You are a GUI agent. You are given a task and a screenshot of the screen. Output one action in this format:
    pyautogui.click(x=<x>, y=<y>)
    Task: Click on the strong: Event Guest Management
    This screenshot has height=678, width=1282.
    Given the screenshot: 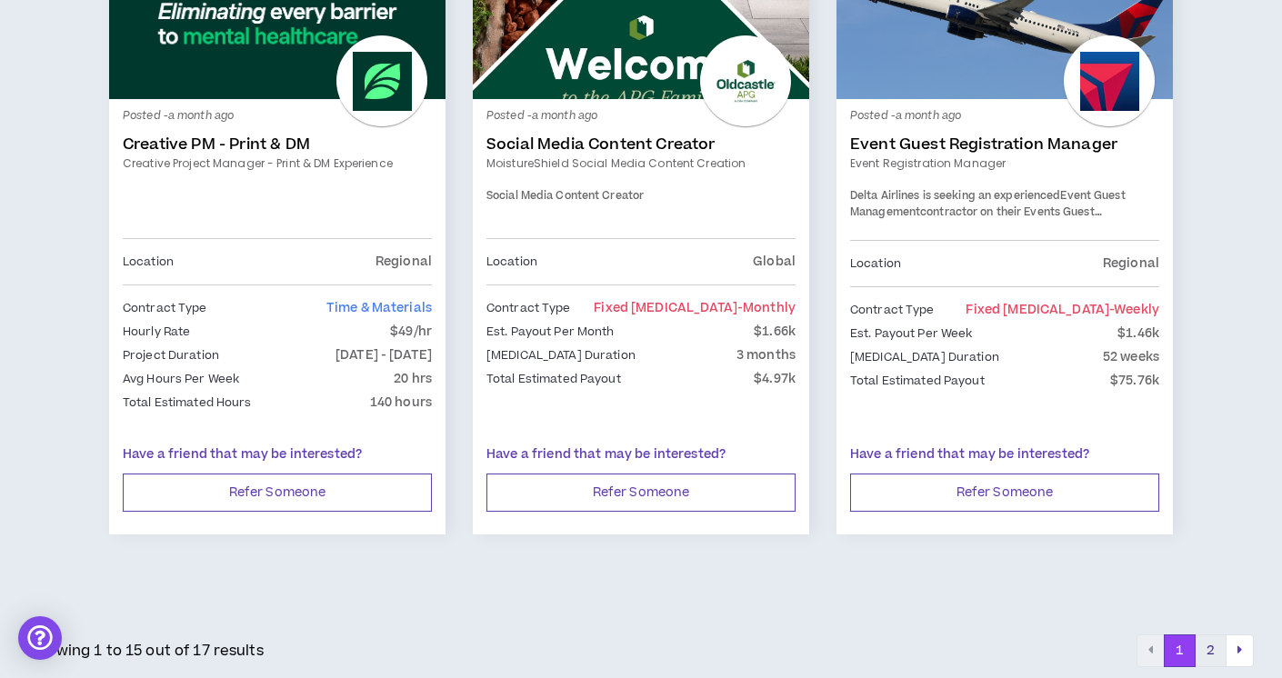 What is the action you would take?
    pyautogui.click(x=988, y=204)
    